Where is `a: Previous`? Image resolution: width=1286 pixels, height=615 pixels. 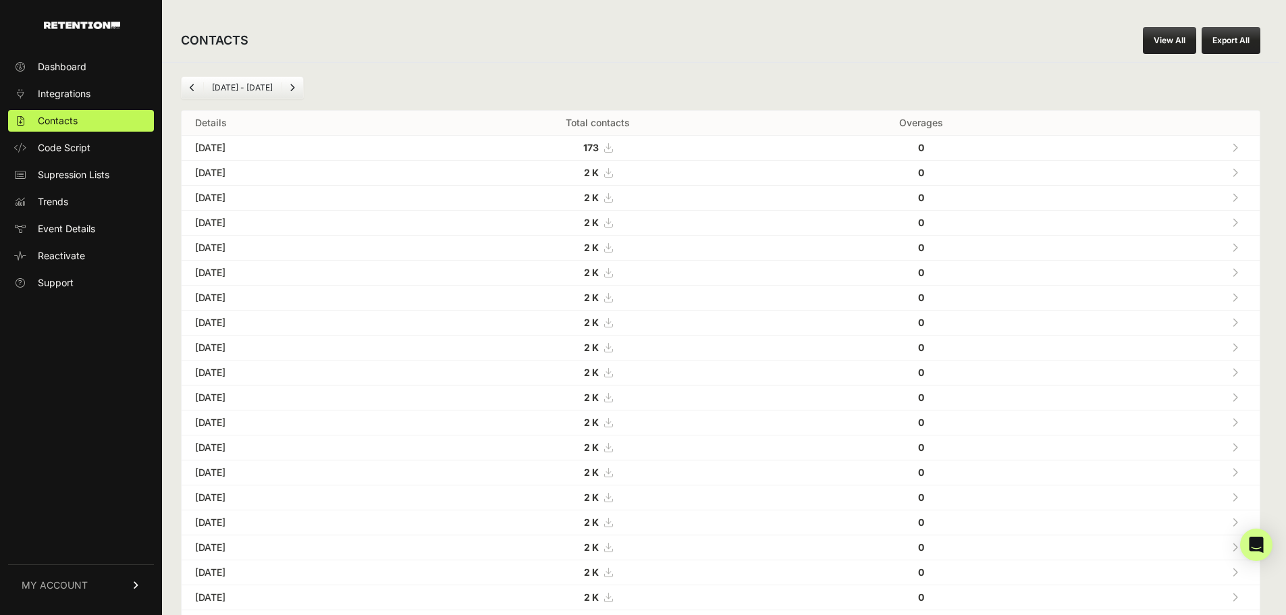 a: Previous is located at coordinates (192, 88).